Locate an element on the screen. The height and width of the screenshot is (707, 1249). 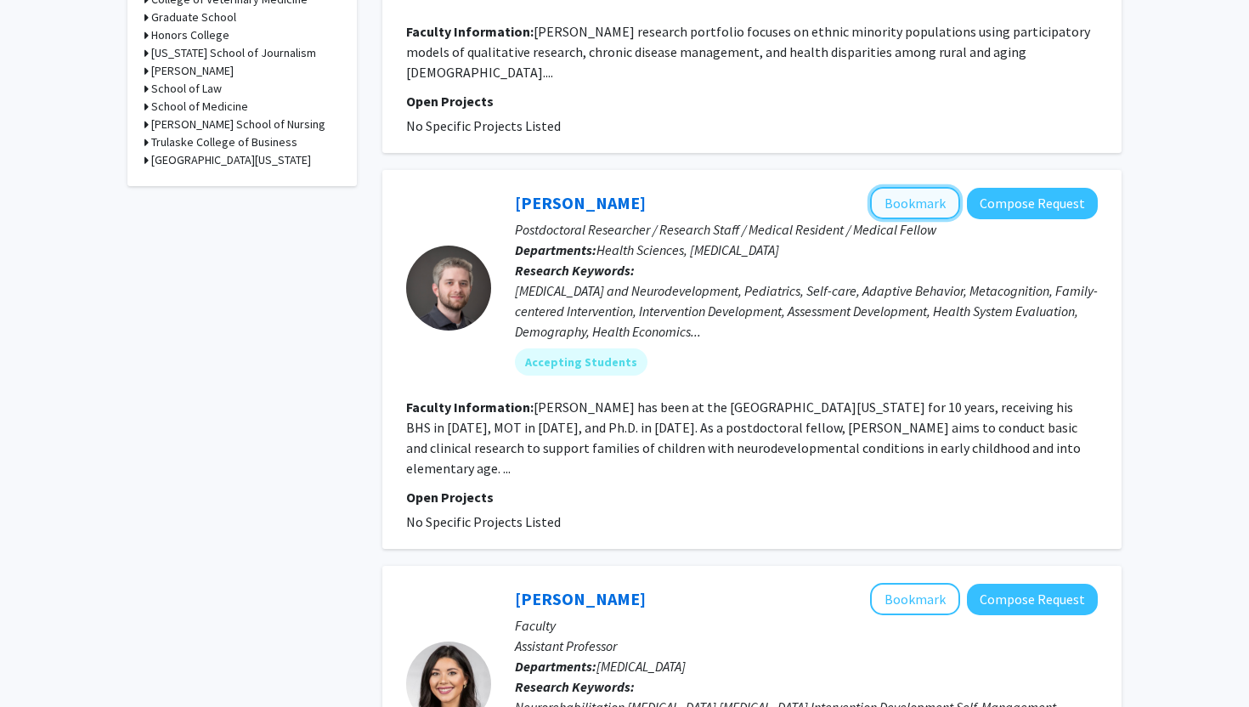
h3: Trulaske College of Business is located at coordinates (224, 142).